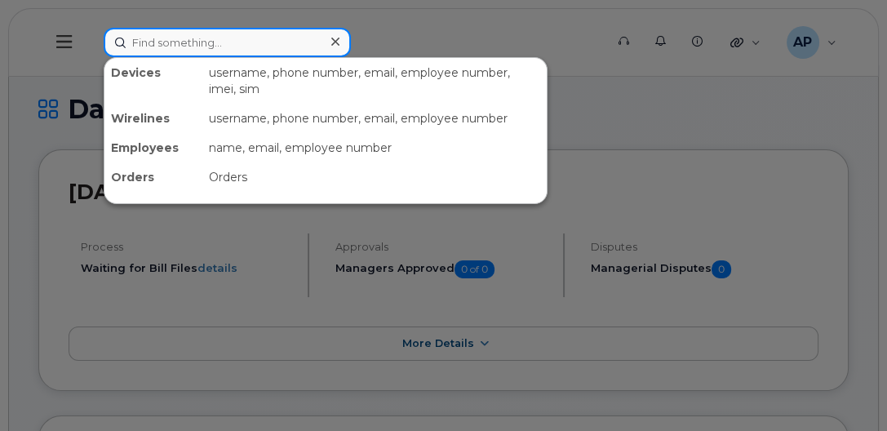  Describe the element at coordinates (153, 118) in the screenshot. I see `div: Wirelines` at that location.